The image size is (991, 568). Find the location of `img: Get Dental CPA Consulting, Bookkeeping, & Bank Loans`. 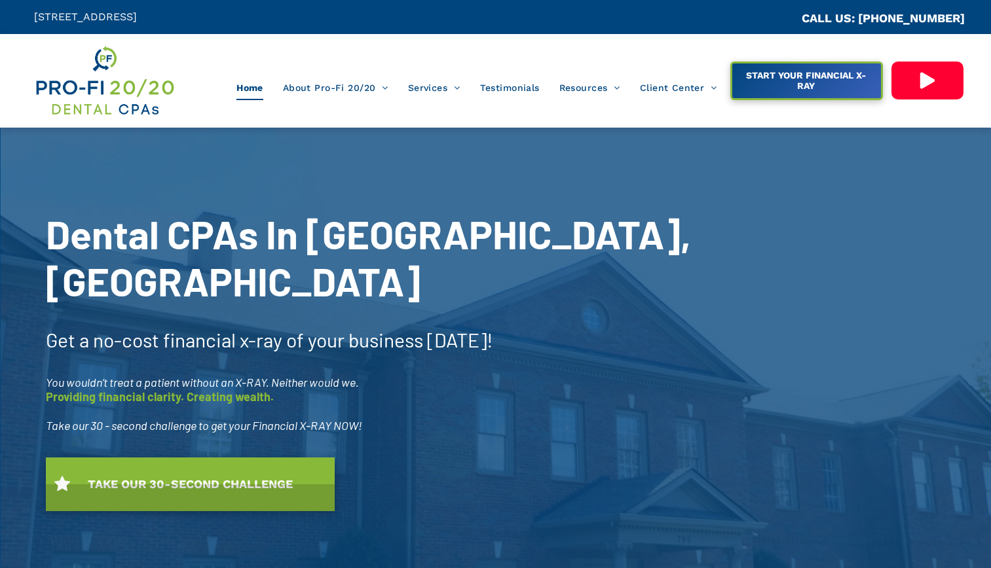

img: Get Dental CPA Consulting, Bookkeeping, & Bank Loans is located at coordinates (105, 81).